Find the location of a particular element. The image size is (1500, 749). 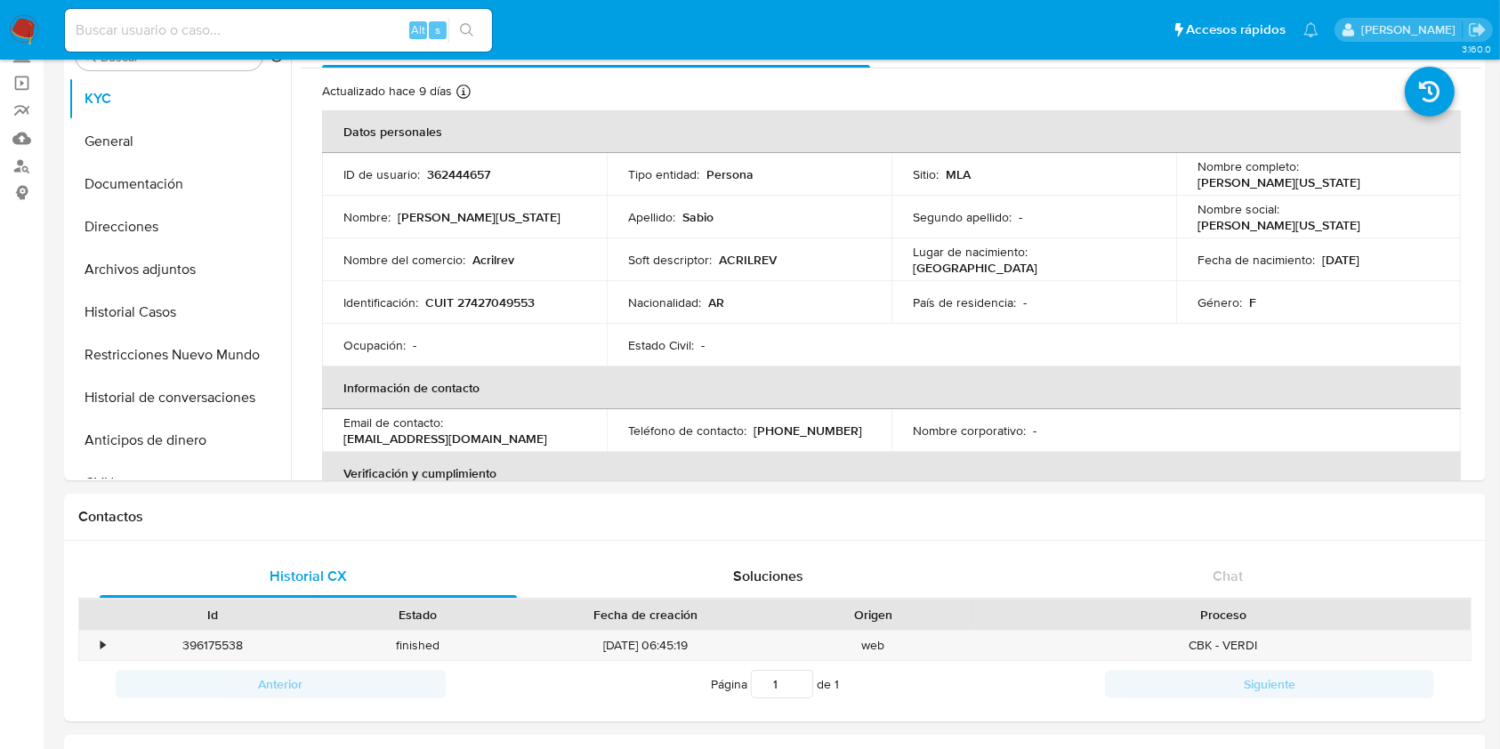

p: Teléfono de contacto : is located at coordinates (687, 431).